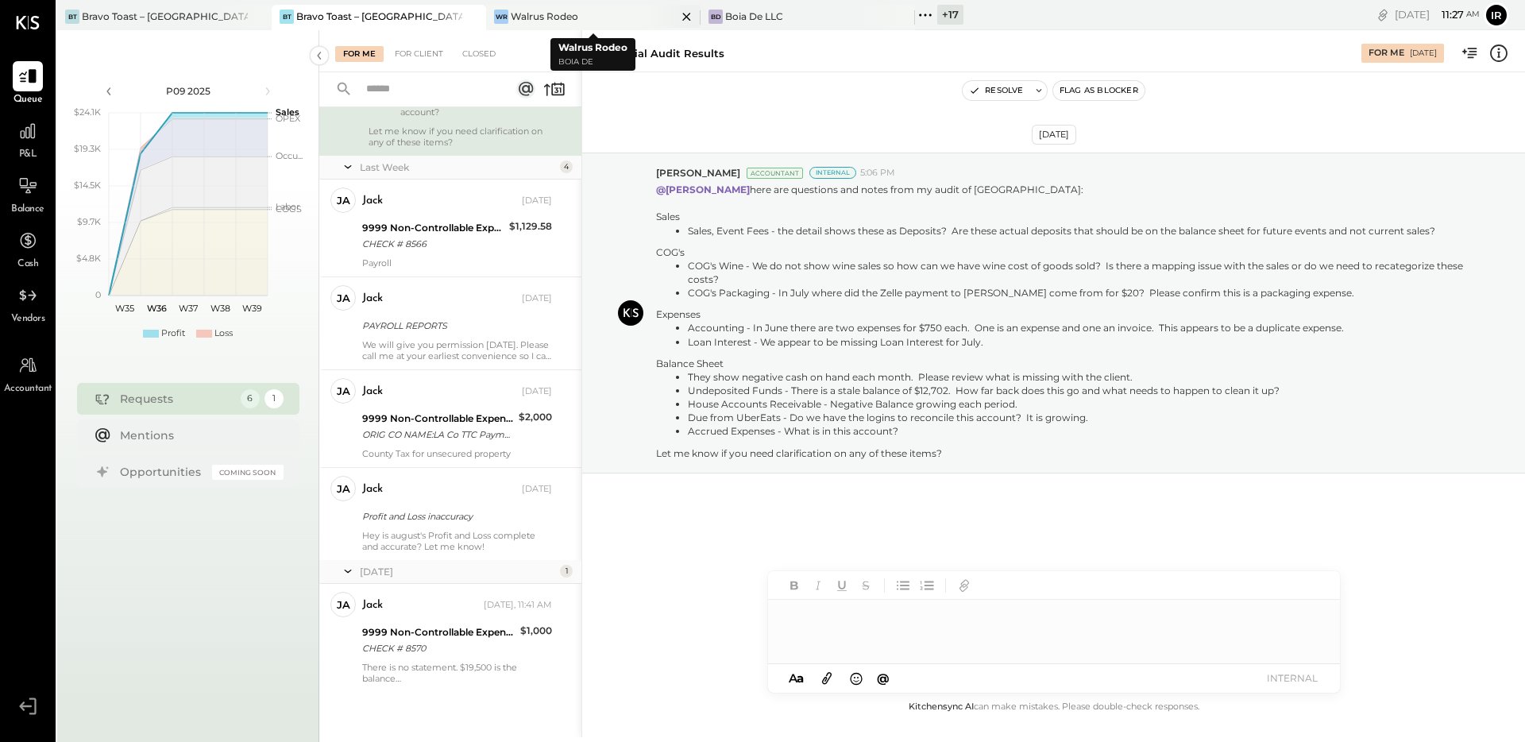 This screenshot has height=742, width=1525. What do you see at coordinates (198, 435) in the screenshot?
I see `div: Mentions` at bounding box center [198, 435].